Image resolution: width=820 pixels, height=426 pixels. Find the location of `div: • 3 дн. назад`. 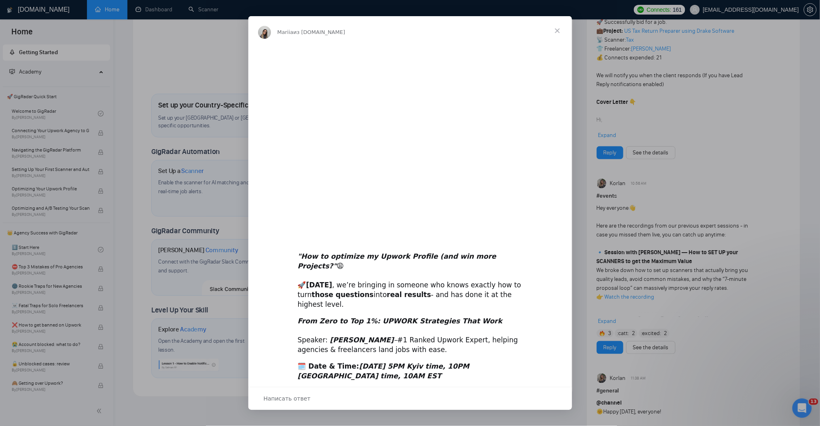

div: • 3 дн. назад is located at coordinates (66, 70).